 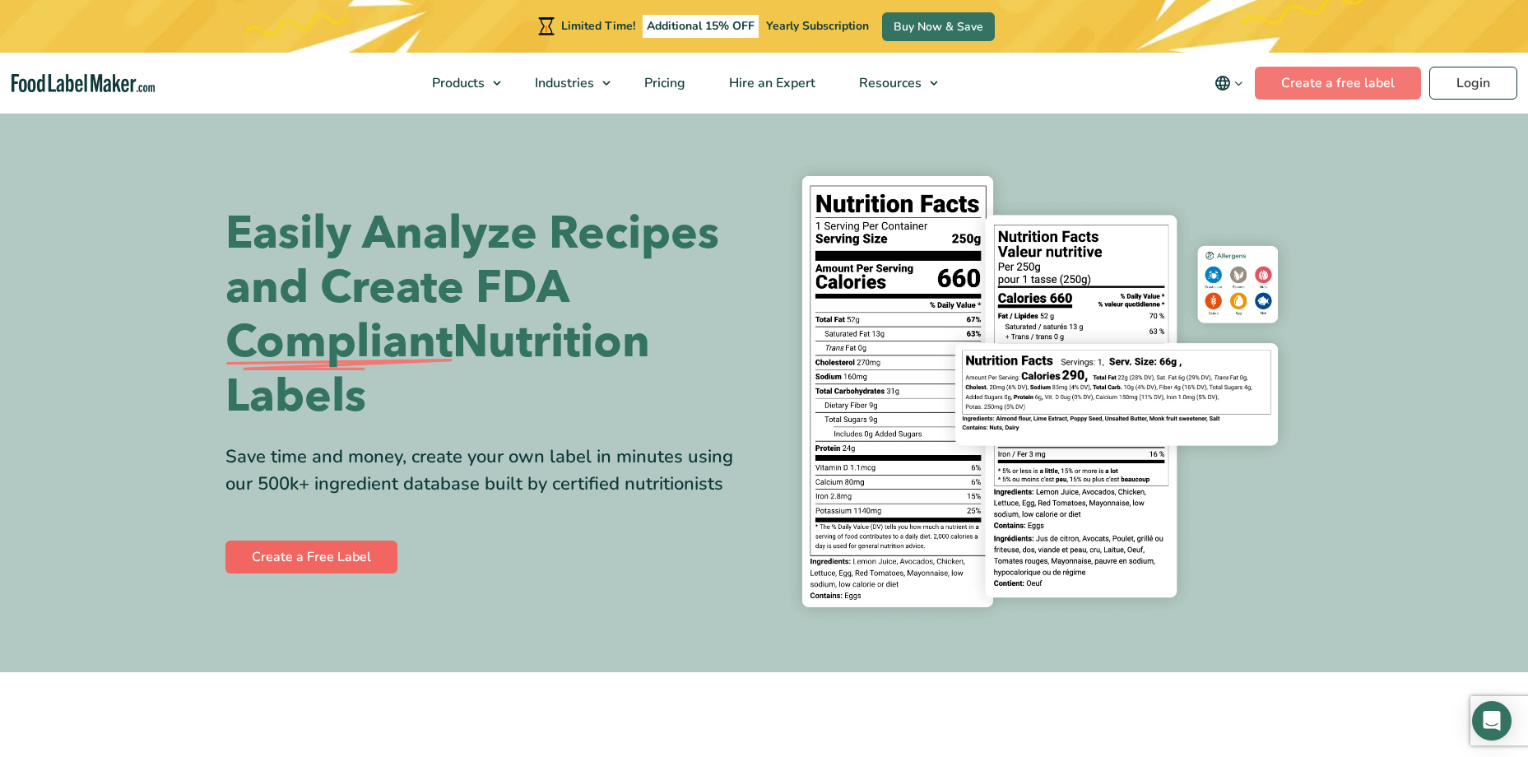 I want to click on h1: Easily Analyze Recipes and Create FDA Nutrition Labels, so click(x=489, y=315).